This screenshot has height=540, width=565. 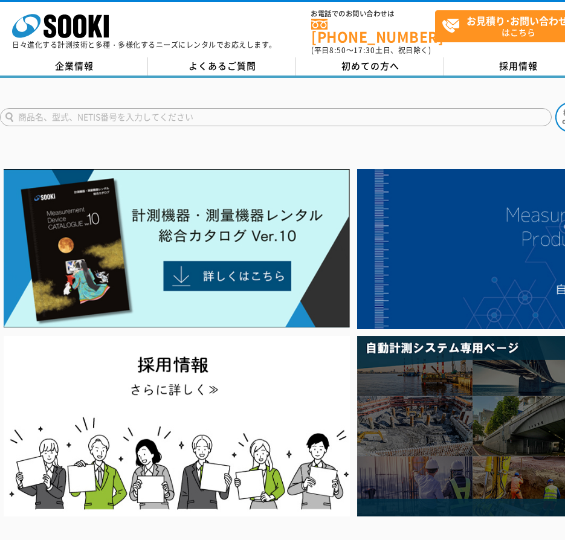 What do you see at coordinates (338, 50) in the screenshot?
I see `span: 8:50` at bounding box center [338, 50].